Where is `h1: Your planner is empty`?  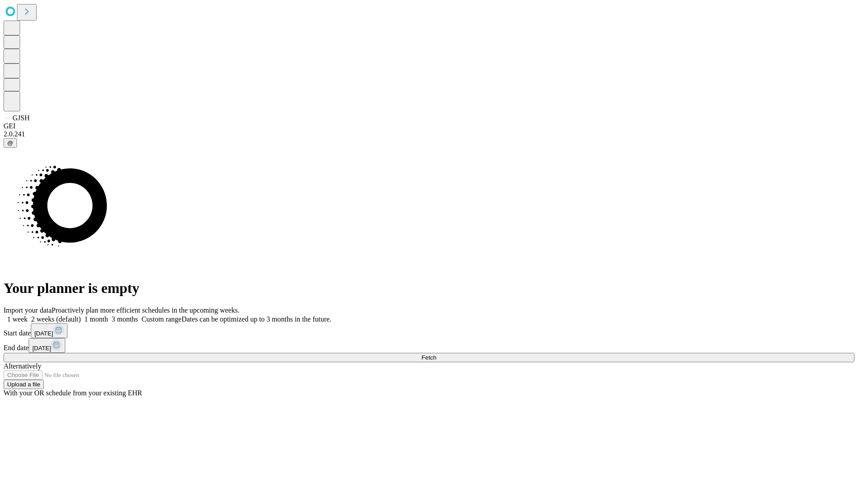
h1: Your planner is empty is located at coordinates (429, 288).